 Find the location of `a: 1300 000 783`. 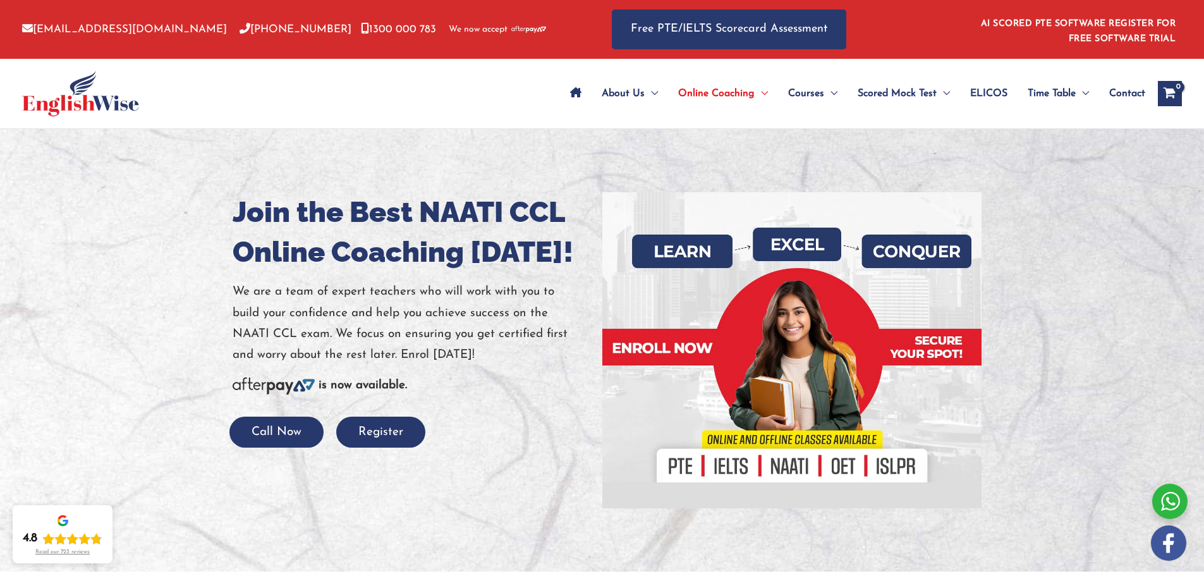

a: 1300 000 783 is located at coordinates (398, 29).